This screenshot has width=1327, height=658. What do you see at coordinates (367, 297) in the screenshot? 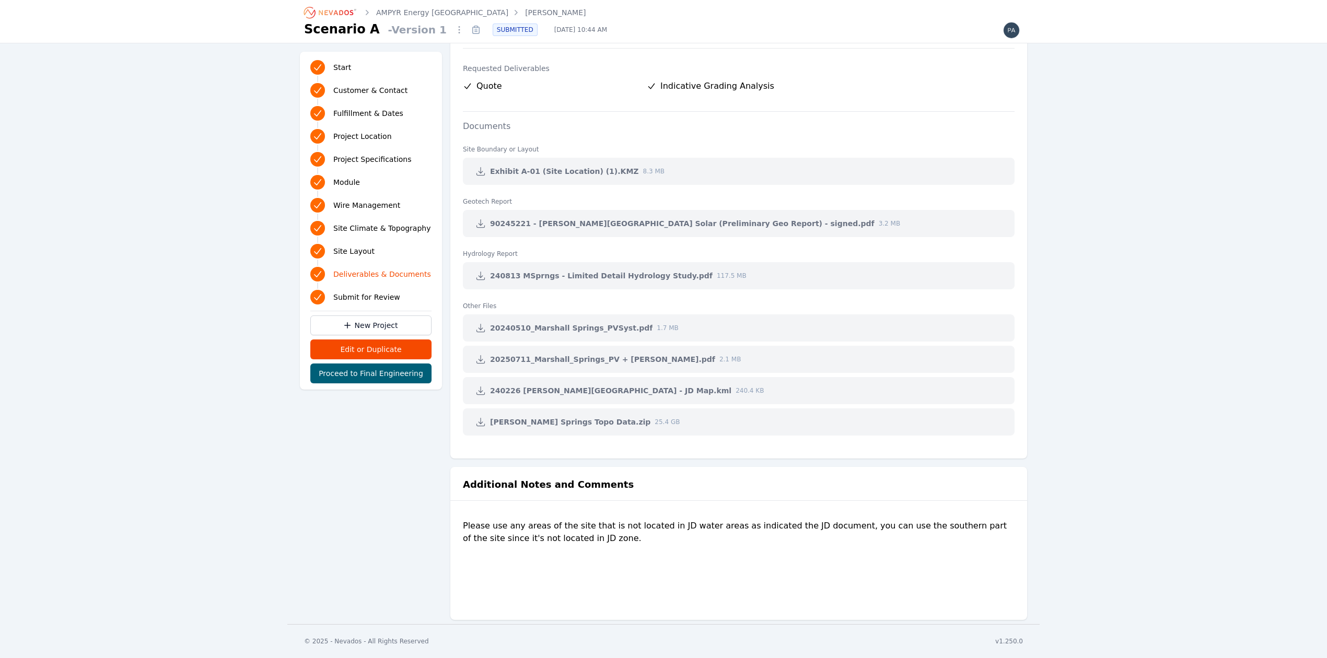
I see `span: Submit for Review` at bounding box center [367, 297].